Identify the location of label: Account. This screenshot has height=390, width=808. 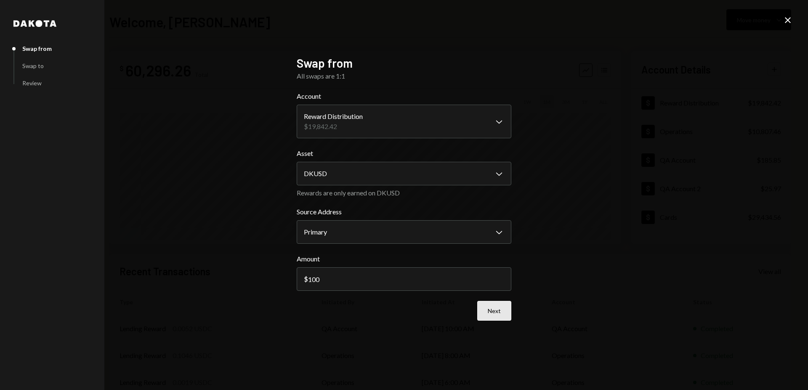
(404, 96).